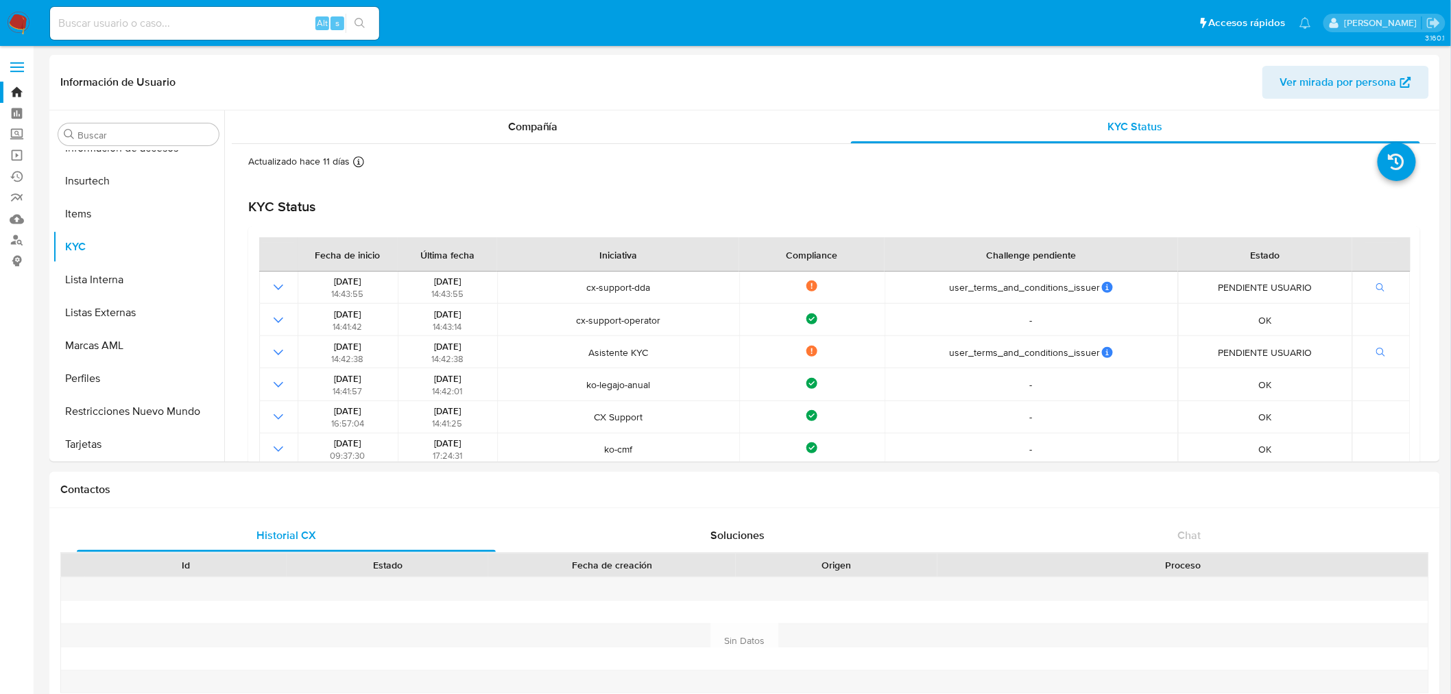 Image resolution: width=1451 pixels, height=694 pixels. I want to click on button: Listas Externas, so click(139, 313).